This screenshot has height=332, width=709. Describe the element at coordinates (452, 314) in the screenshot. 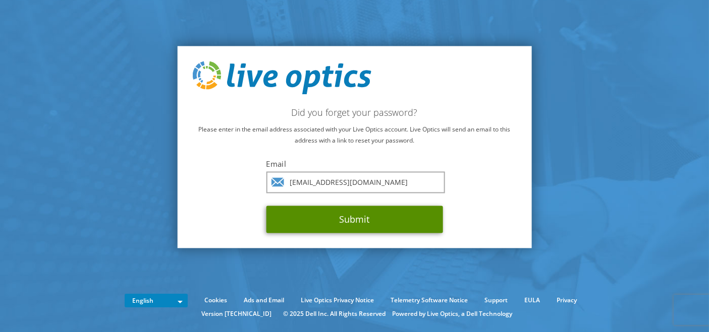

I see `li: Powered by Live Optics, a Dell Technology` at that location.